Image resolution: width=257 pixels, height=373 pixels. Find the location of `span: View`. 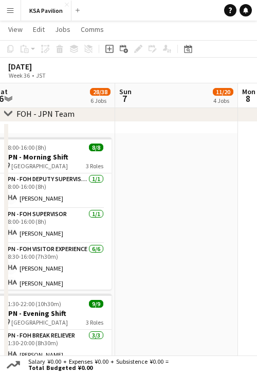

span: View is located at coordinates (15, 29).